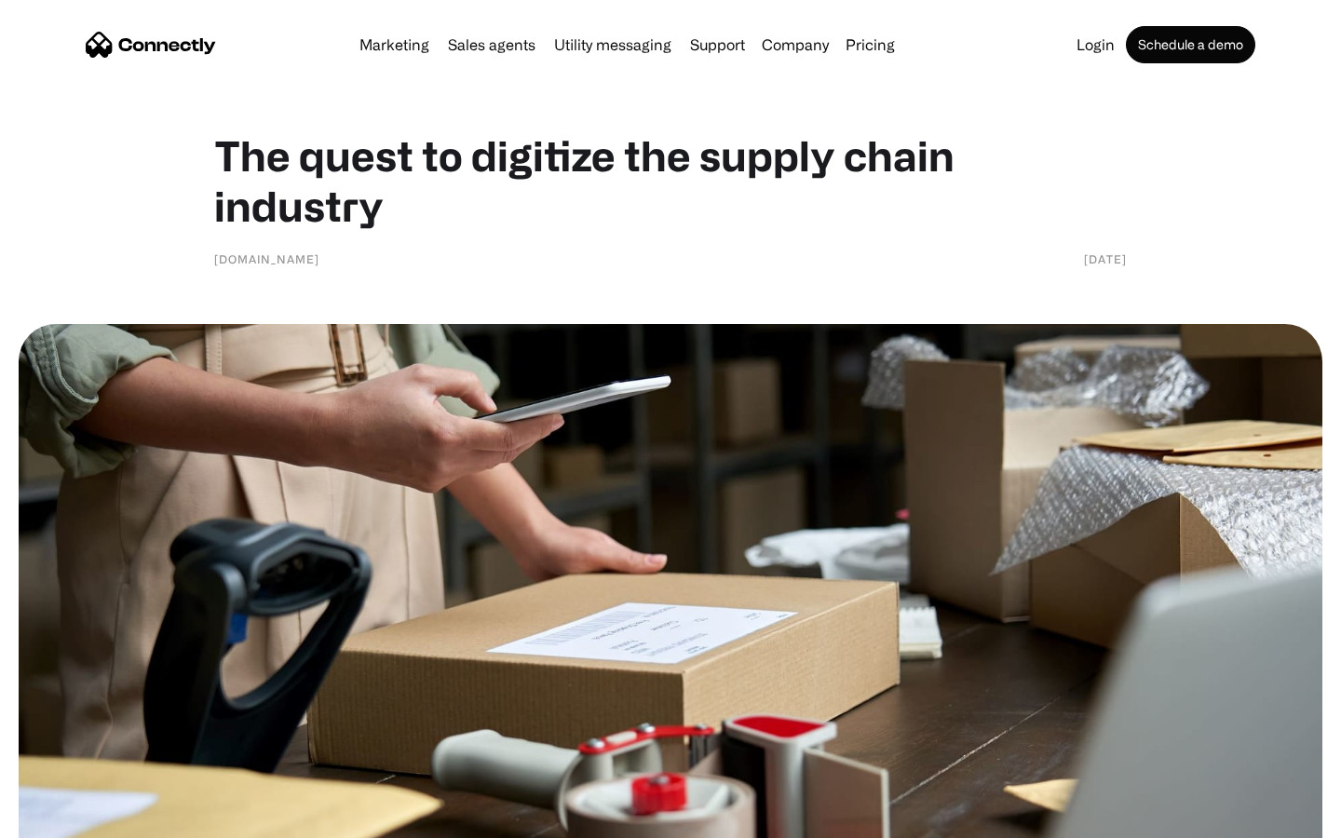 The image size is (1341, 838). Describe the element at coordinates (1095, 45) in the screenshot. I see `a: Login` at that location.